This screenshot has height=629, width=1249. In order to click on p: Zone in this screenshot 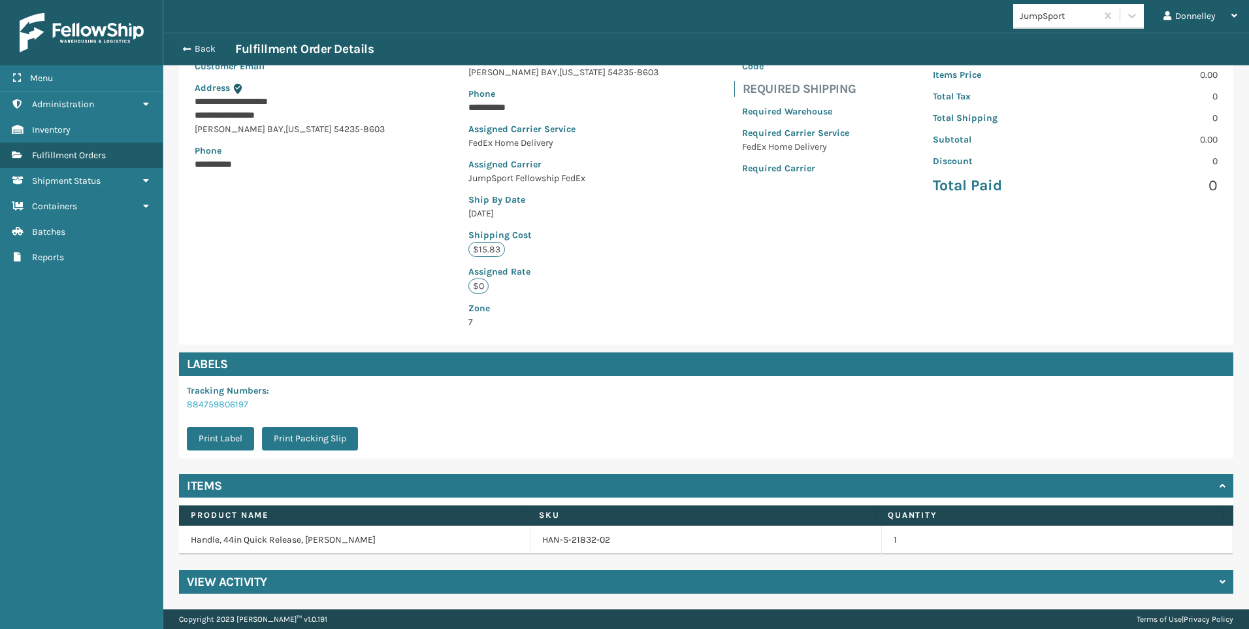, I will do `click(563, 308)`.